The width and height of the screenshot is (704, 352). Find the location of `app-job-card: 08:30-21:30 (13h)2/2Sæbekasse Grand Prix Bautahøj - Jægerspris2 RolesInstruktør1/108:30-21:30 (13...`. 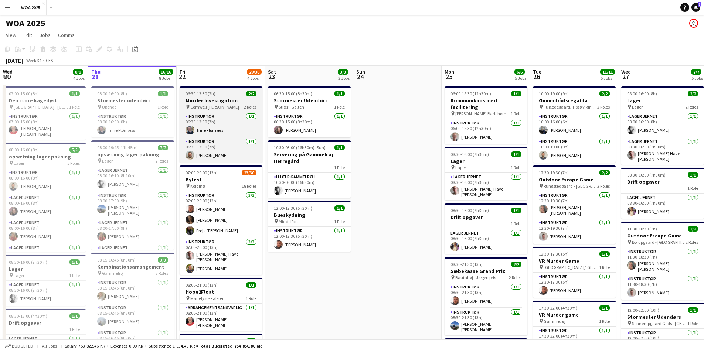

app-job-card: 08:30-21:30 (13h)2/2Sæbekasse Grand Prix Bautahøj - Jægerspris2 RolesInstruktør1/108:30-21:30 (13... is located at coordinates (486, 297).